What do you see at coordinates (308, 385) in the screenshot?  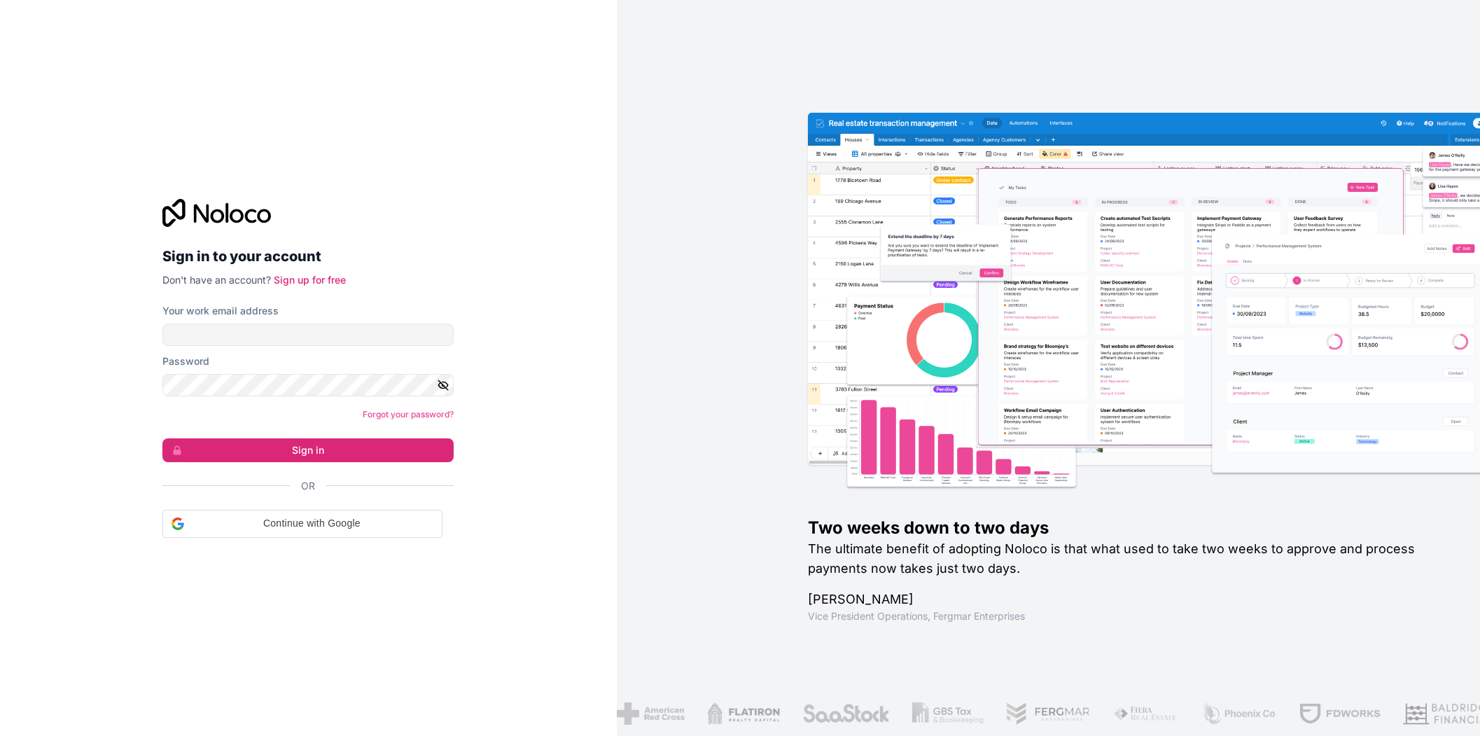 I see `input: Password` at bounding box center [308, 385].